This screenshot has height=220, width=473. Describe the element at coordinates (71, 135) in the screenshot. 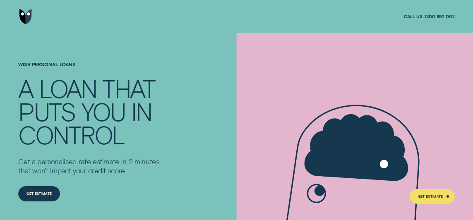

I see `div: CONTROL` at that location.